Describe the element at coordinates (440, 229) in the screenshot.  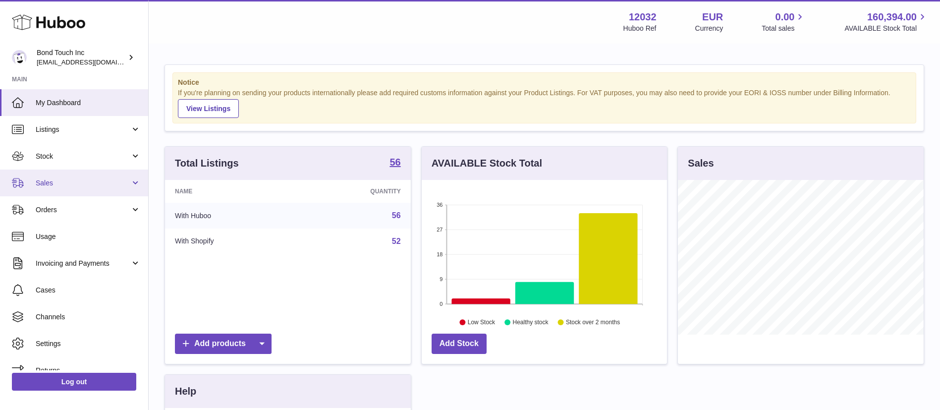
I see `text: 27` at that location.